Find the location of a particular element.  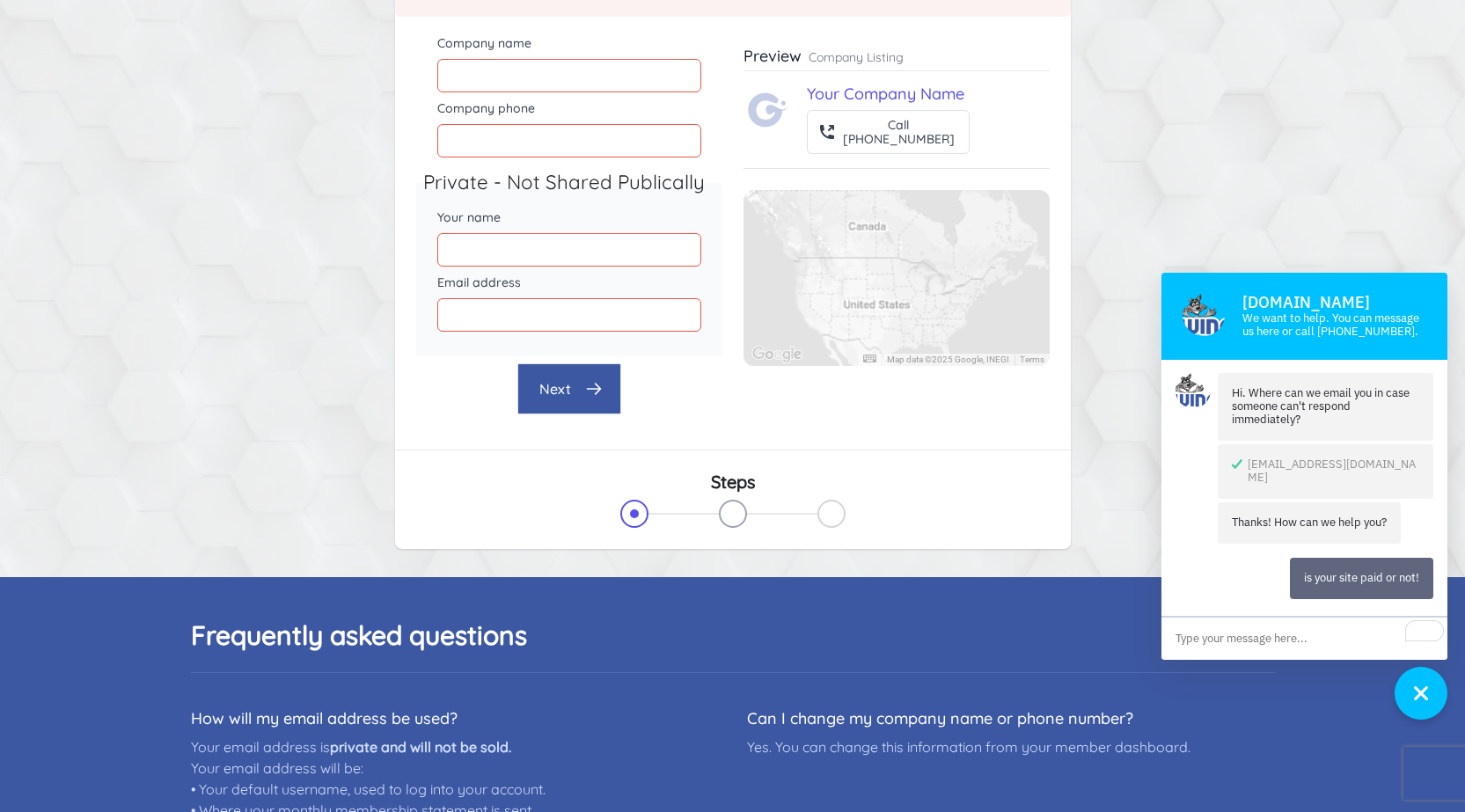

span: Map data ©2025 Google, INEGI is located at coordinates (948, 359).